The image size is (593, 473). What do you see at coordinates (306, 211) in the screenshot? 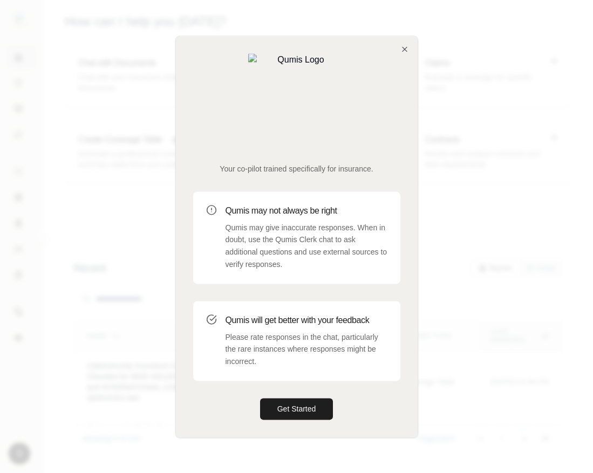
I see `h3: Qumis may not always be right` at bounding box center [306, 211].